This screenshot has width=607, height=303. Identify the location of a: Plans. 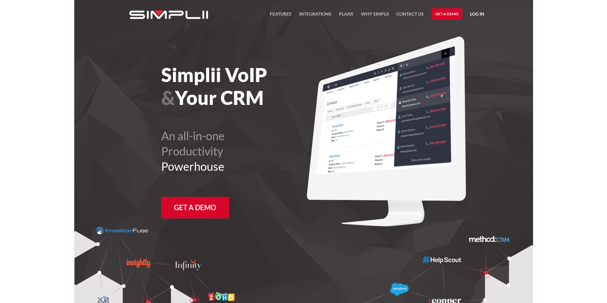
(346, 16).